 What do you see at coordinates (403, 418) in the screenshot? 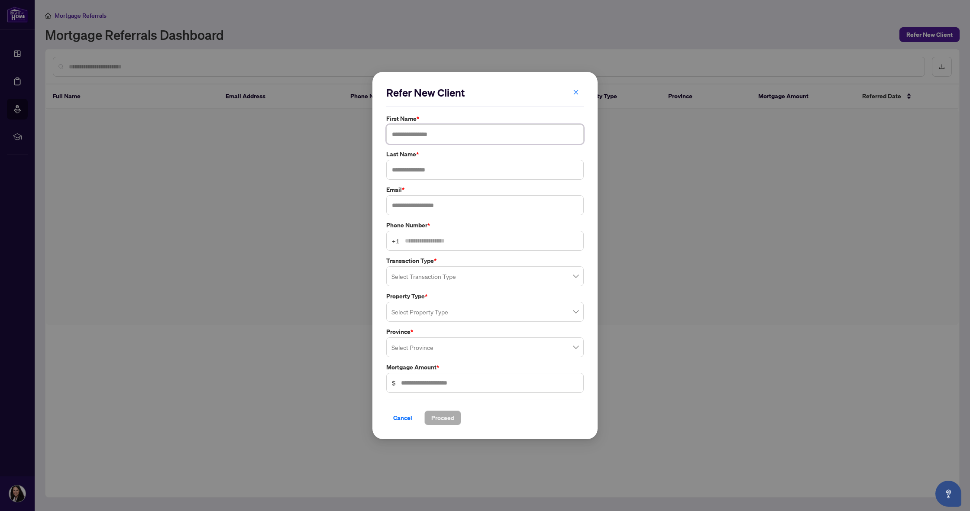
I see `span: Cancel` at bounding box center [403, 418].